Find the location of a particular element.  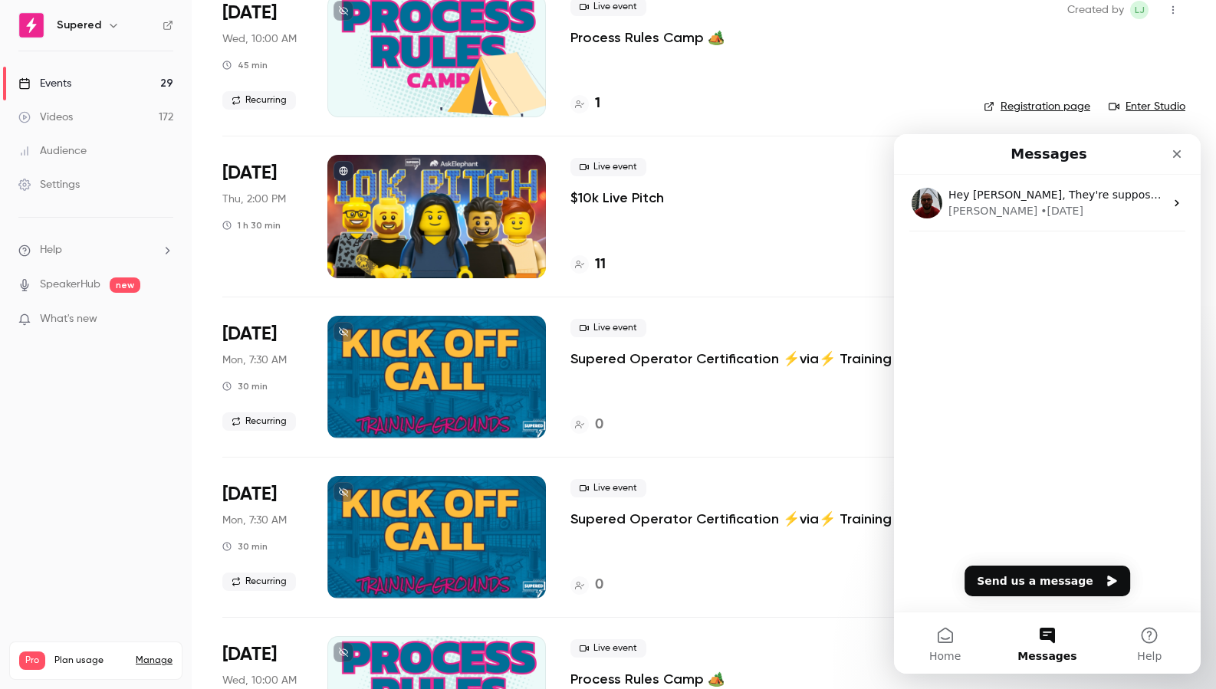

div: Videos is located at coordinates (45, 117).